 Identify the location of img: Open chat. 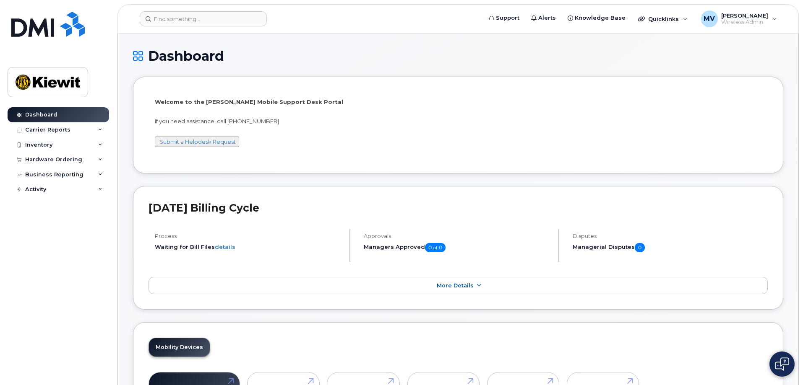
(782, 365).